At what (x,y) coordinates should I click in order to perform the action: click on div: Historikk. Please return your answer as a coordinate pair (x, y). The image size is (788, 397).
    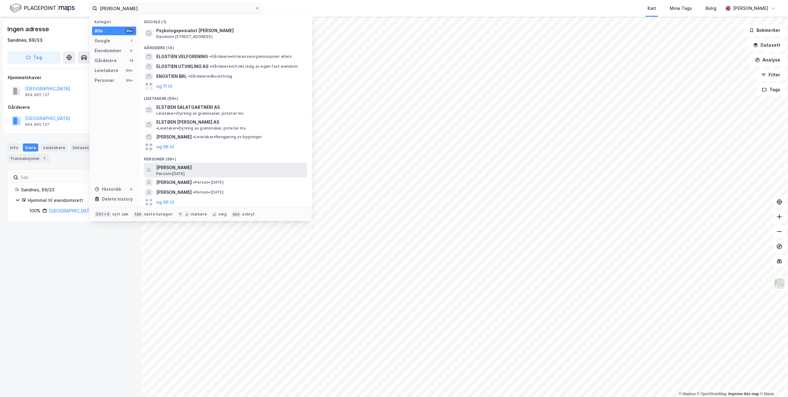
    Looking at the image, I should click on (108, 189).